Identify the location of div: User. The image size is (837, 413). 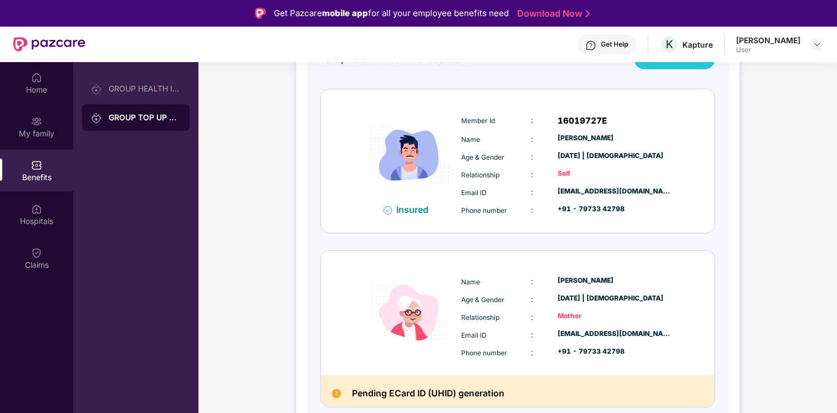
(768, 50).